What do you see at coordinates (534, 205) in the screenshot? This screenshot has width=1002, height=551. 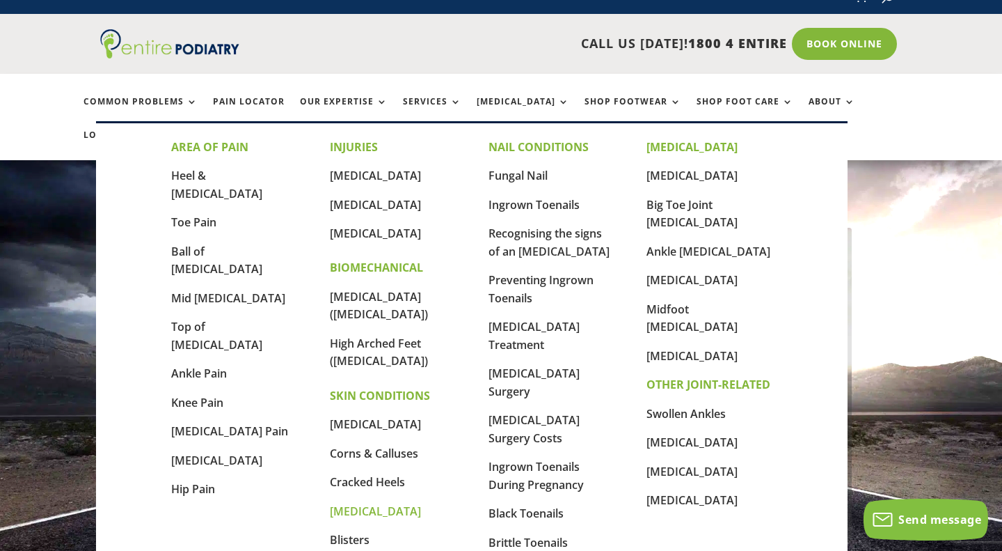 I see `a: Ingrown Toenails` at bounding box center [534, 205].